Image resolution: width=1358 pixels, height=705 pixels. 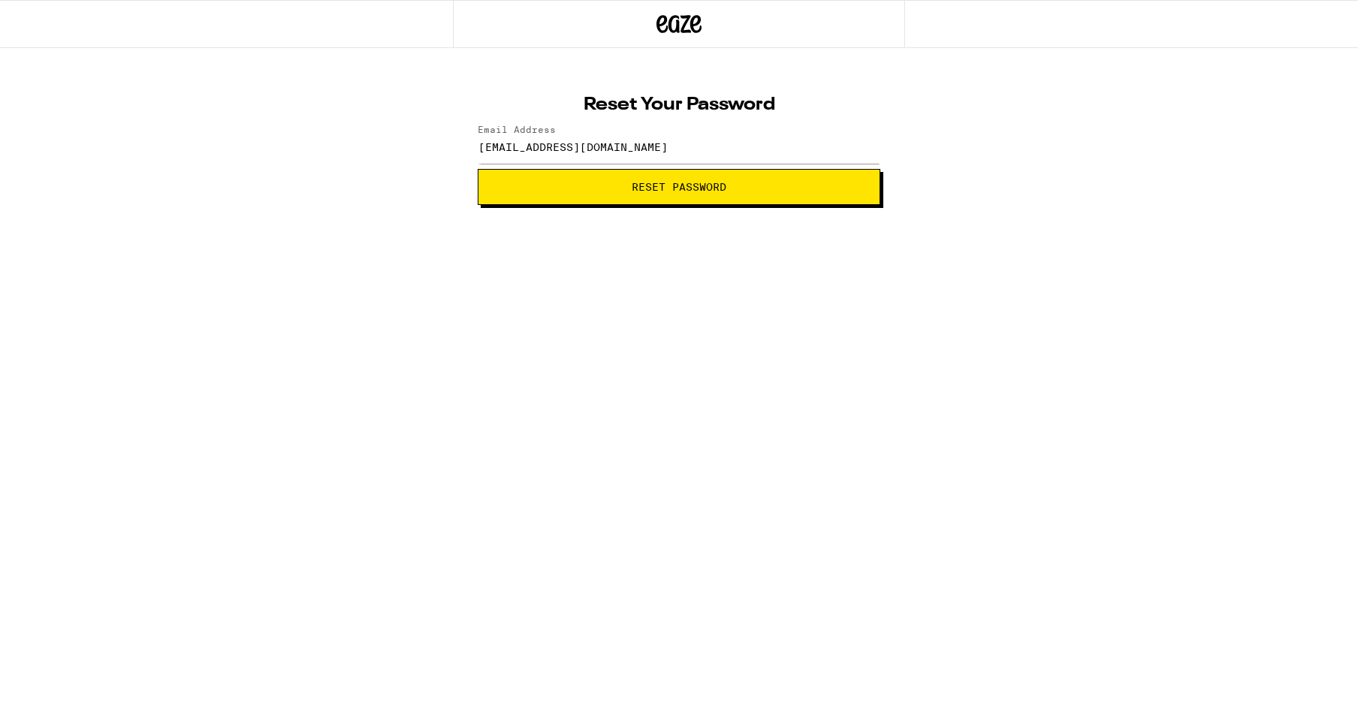 What do you see at coordinates (517, 129) in the screenshot?
I see `label: Email Address` at bounding box center [517, 129].